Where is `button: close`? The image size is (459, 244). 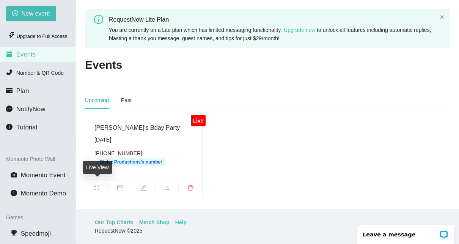
button: close is located at coordinates (442, 17).